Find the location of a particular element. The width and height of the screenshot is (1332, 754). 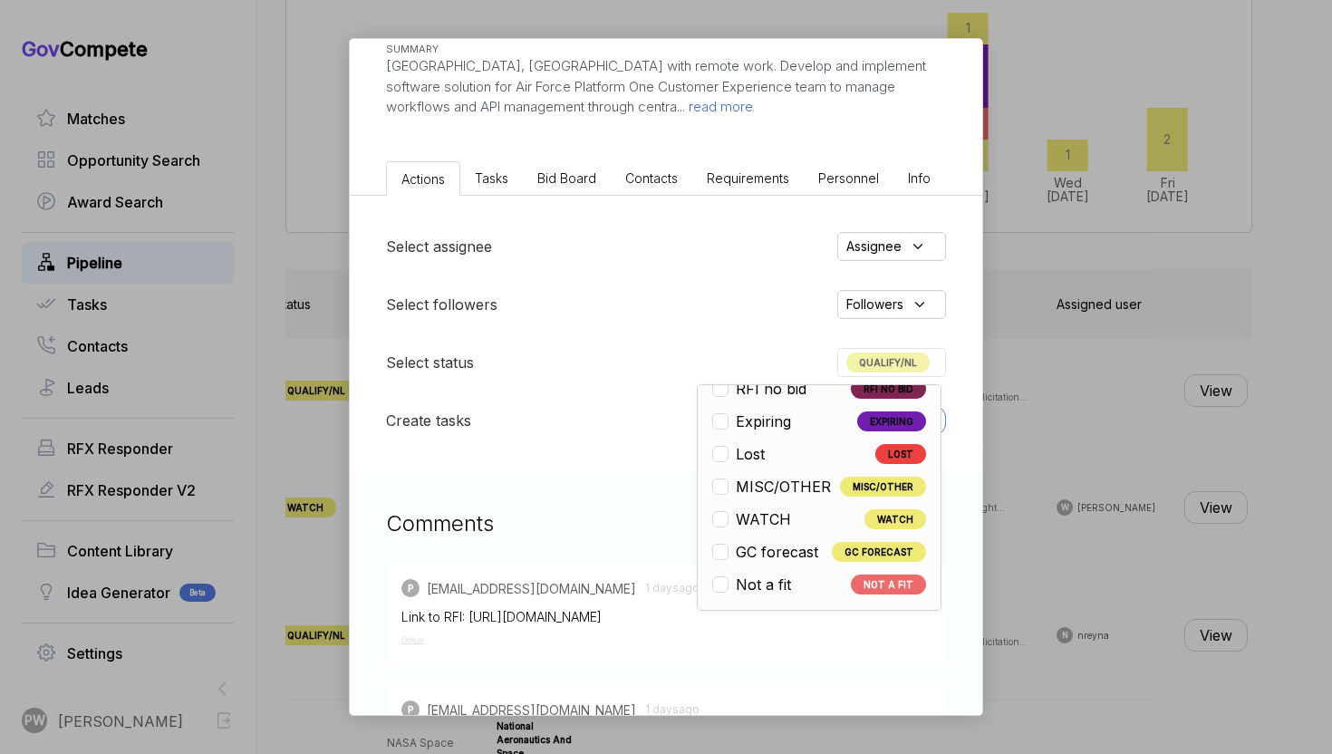

h5: Select followers is located at coordinates (441, 304).